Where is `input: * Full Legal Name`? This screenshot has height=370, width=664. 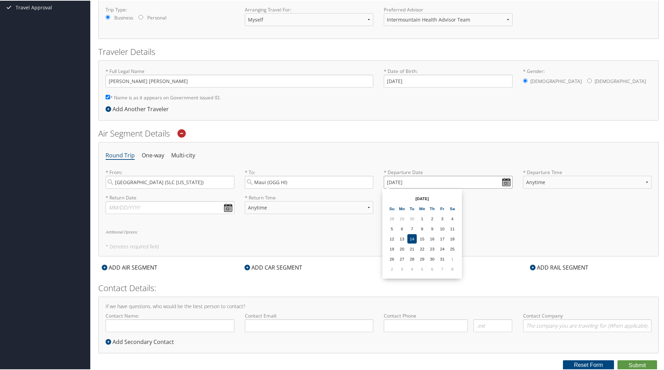
input: * Full Legal Name is located at coordinates (239, 80).